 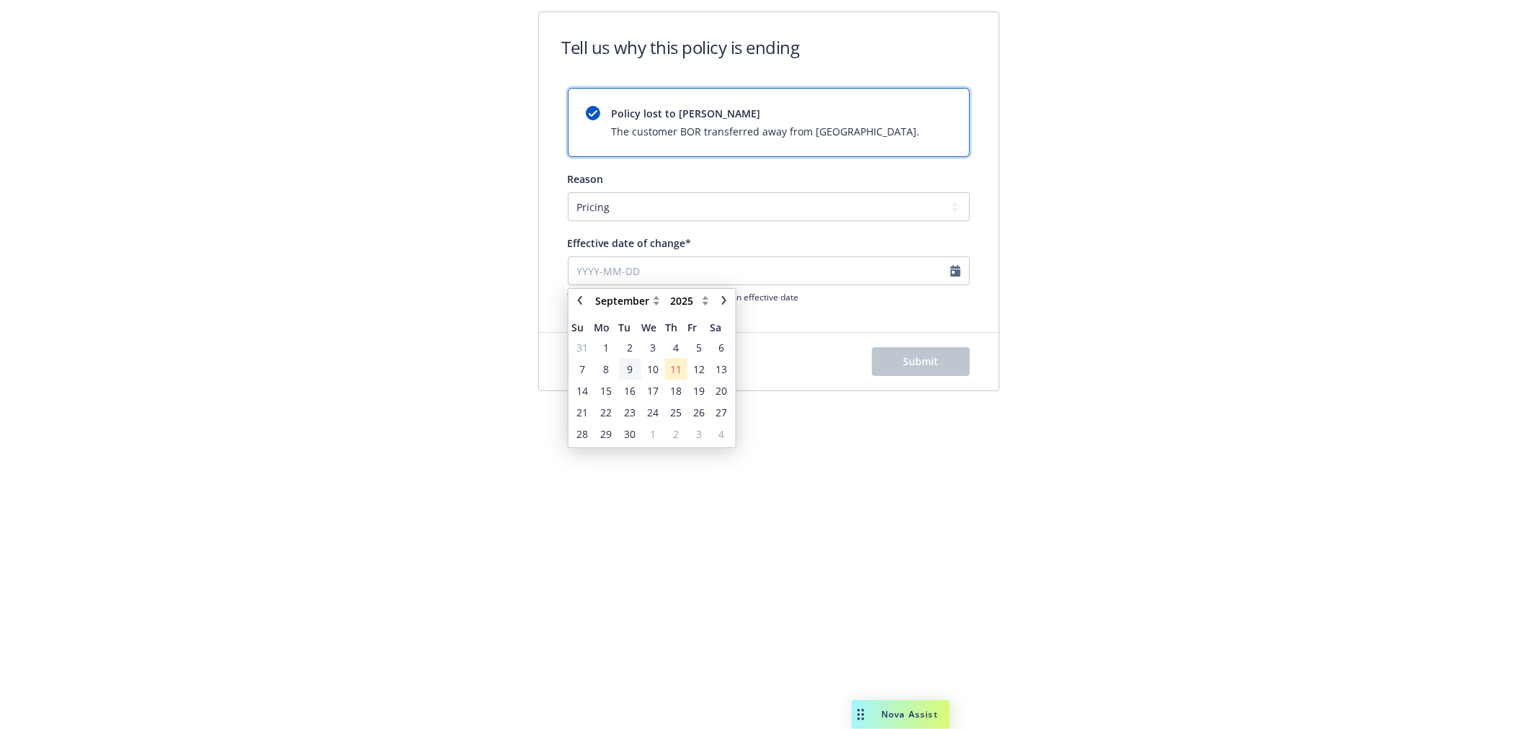 What do you see at coordinates (699, 412) in the screenshot?
I see `span: 26` at bounding box center [699, 412].